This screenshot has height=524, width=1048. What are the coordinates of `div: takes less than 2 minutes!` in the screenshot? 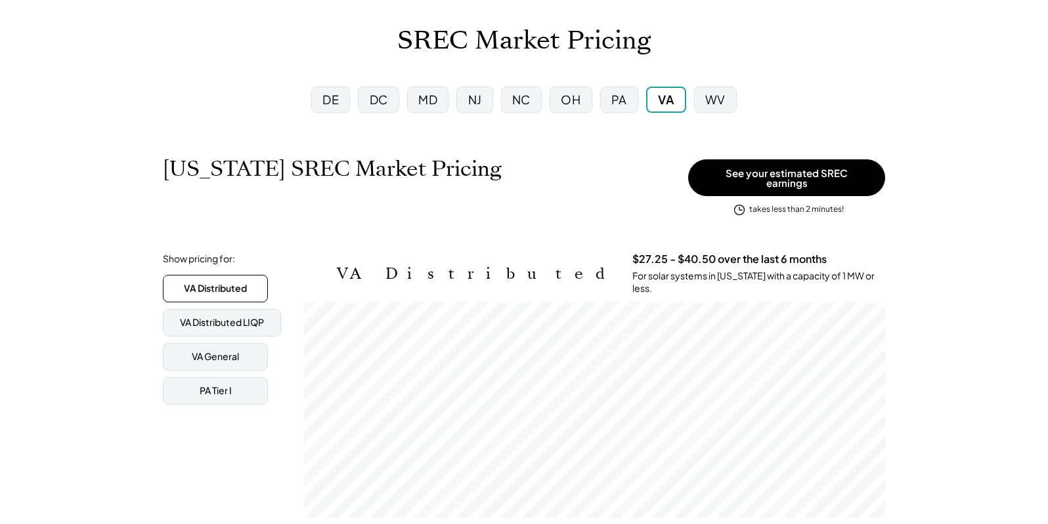 It's located at (796, 209).